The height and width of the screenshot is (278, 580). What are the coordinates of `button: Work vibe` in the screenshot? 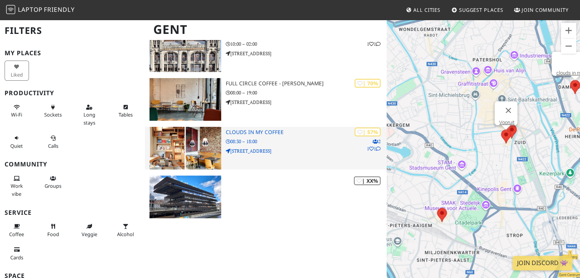 It's located at (17, 186).